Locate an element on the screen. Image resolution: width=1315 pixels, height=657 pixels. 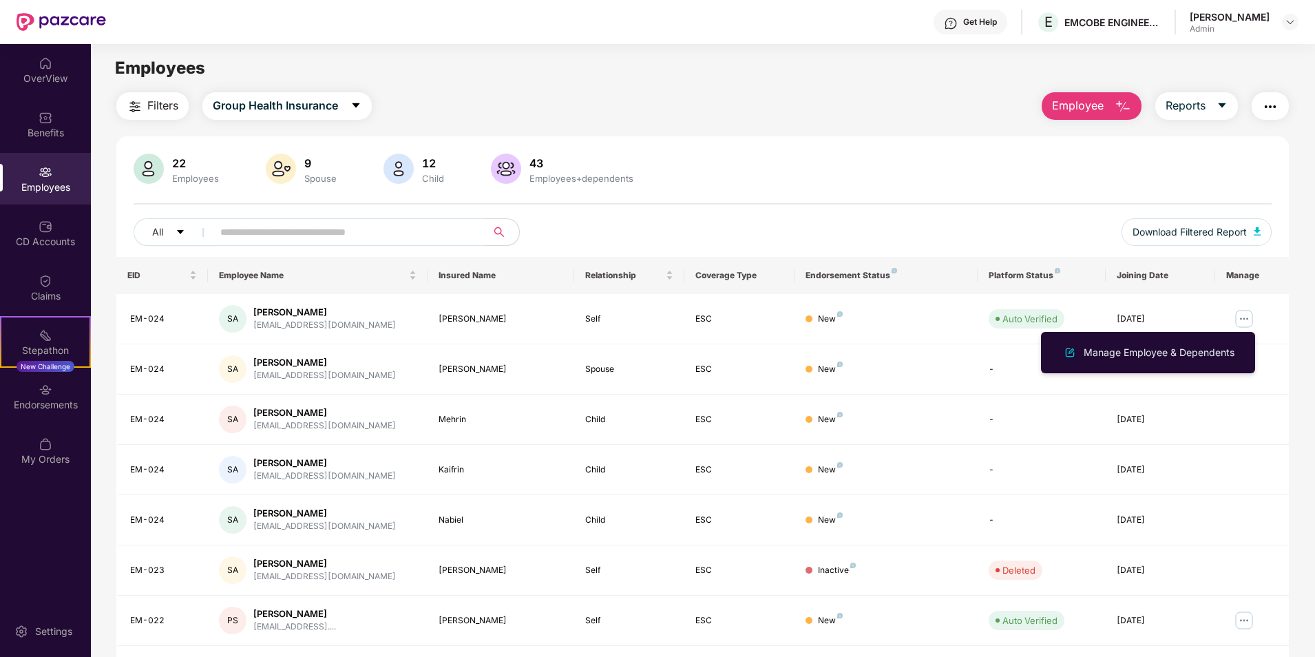
img: svg+xml;base64,PHN2ZyBpZD0iRW5kb3JzZW1lbnRzIiB4bWxucz0iaHR0cDovL3d3dy53My5vcmcvMjAwMC9zdmciIHdpZH... is located at coordinates (45, 390).